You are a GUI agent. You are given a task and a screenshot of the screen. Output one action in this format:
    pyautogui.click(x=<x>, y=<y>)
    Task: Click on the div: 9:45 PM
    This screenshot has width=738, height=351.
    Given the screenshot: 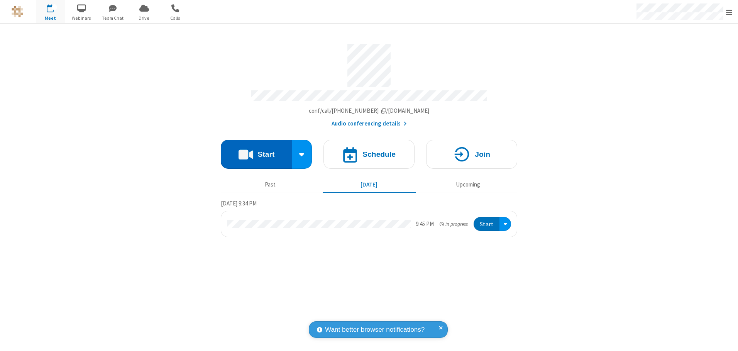 What is the action you would take?
    pyautogui.click(x=425, y=224)
    